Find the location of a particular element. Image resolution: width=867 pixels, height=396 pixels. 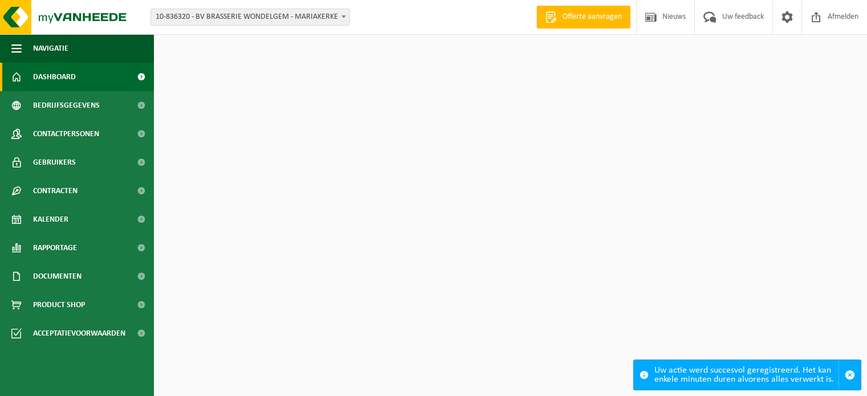

span: Documenten is located at coordinates (57, 277).